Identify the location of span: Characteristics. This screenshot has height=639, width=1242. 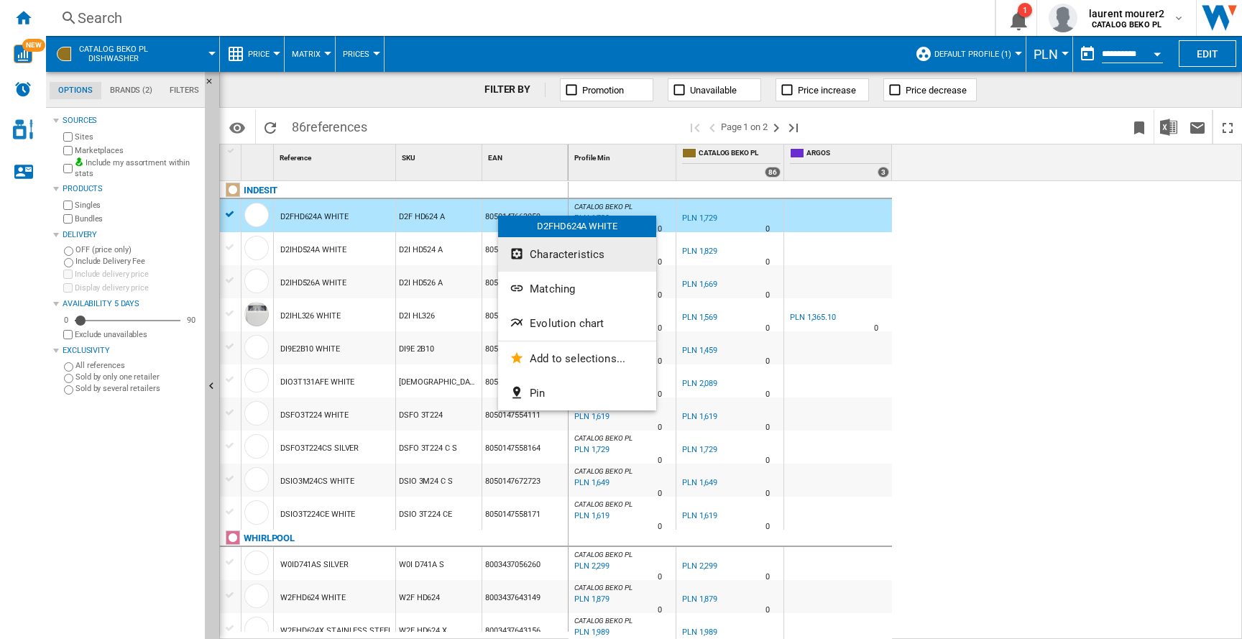
(567, 254).